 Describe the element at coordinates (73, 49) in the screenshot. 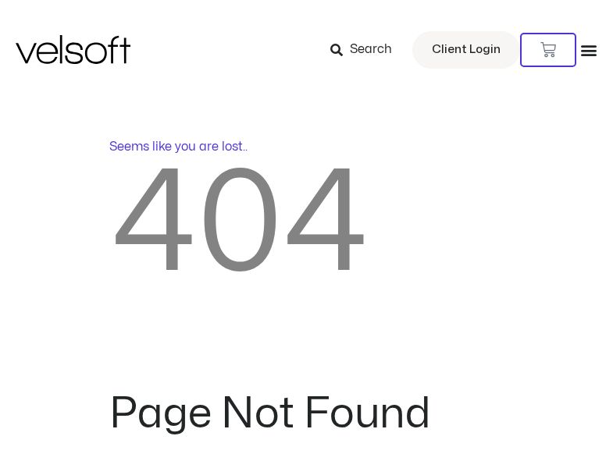

I see `img: Velsoft Training Materials` at that location.